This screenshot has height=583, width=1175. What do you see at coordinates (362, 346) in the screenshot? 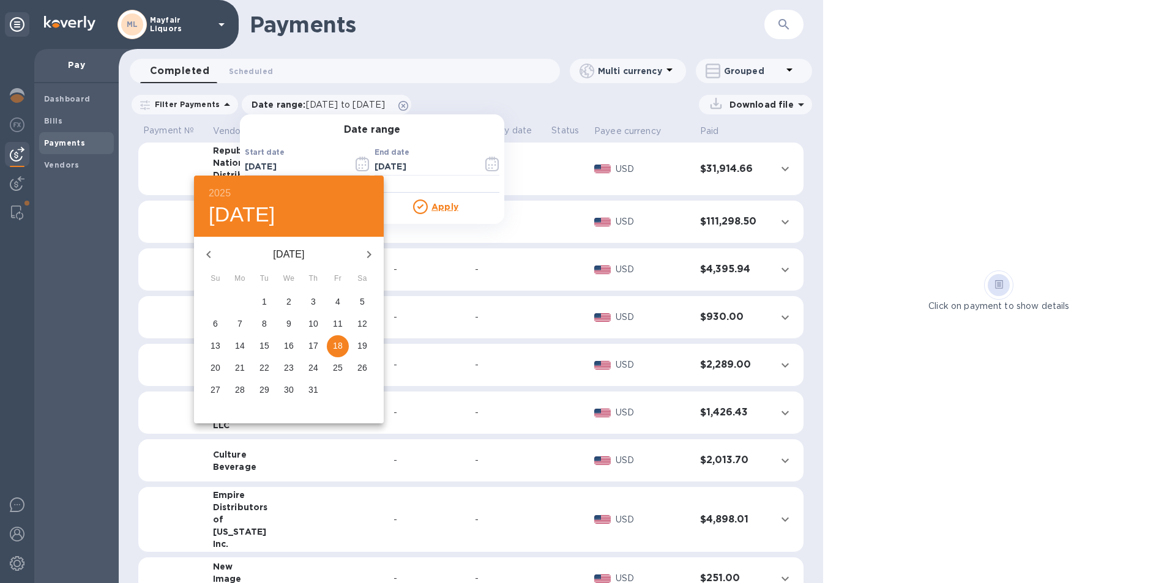
I see `button: 19` at bounding box center [362, 346].